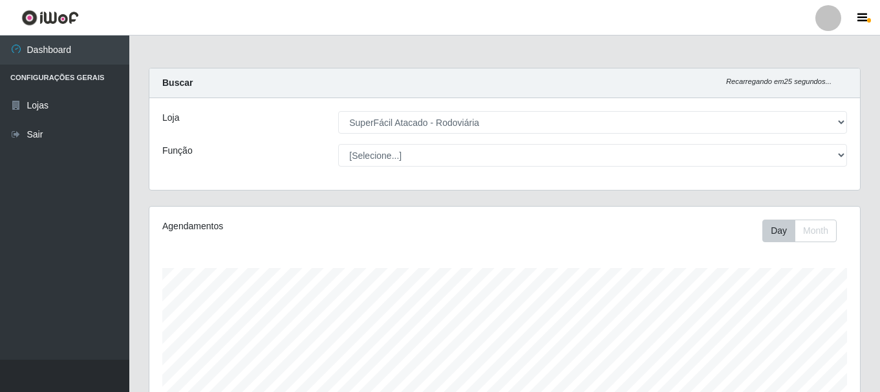  What do you see at coordinates (299, 226) in the screenshot?
I see `div: Agendamentos` at bounding box center [299, 226].